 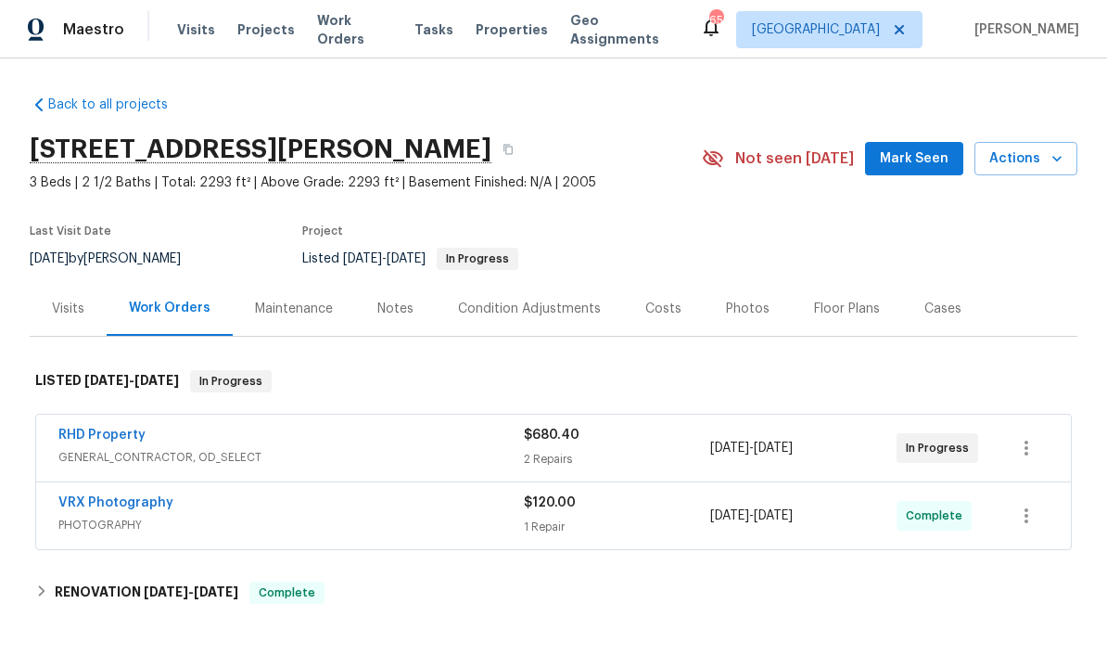 What do you see at coordinates (1026, 159) in the screenshot?
I see `button: Actions` at bounding box center [1026, 159].